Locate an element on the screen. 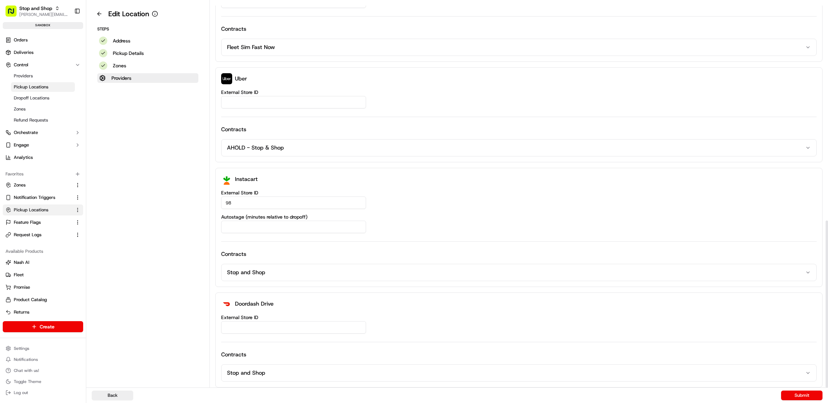 Image resolution: width=828 pixels, height=403 pixels. button: Start new chat is located at coordinates (121, 72).